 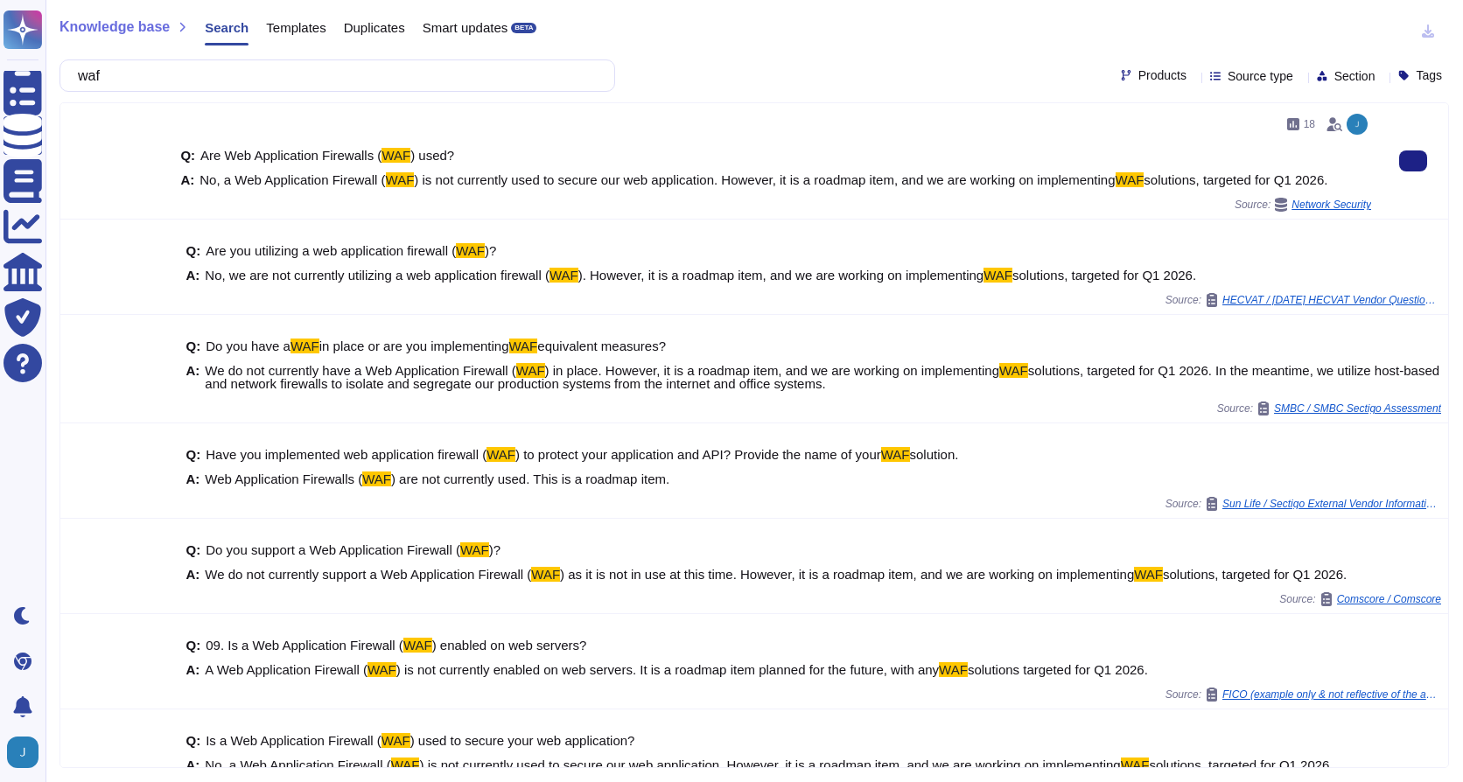 I want to click on span: A Web Application Firewall (, so click(x=286, y=669).